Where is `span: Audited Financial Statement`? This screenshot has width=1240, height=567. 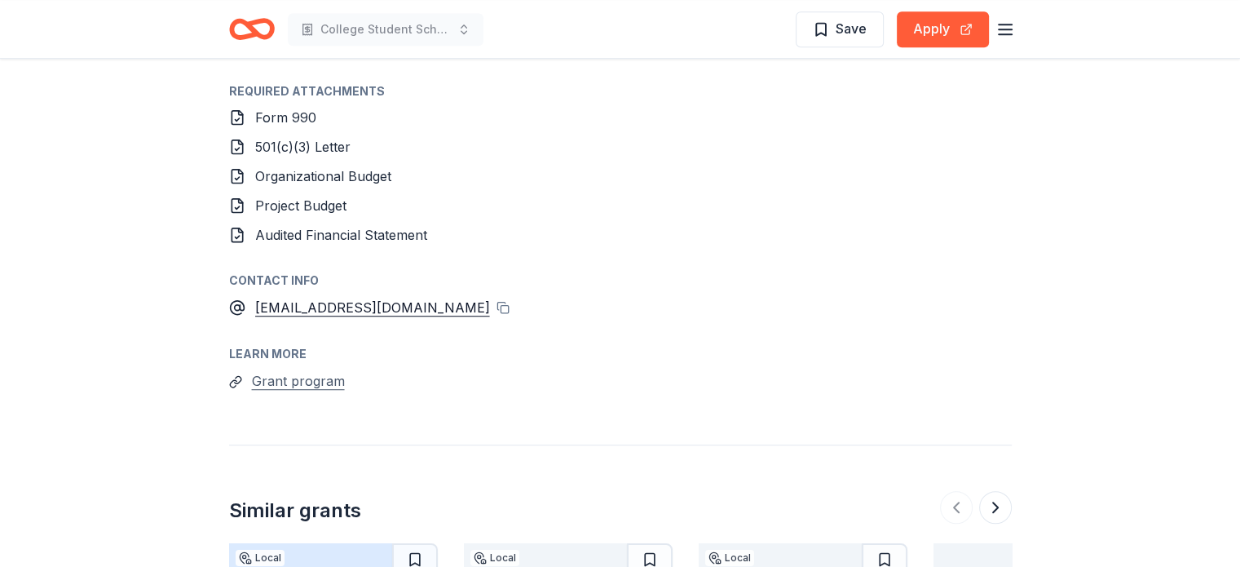 span: Audited Financial Statement is located at coordinates (341, 235).